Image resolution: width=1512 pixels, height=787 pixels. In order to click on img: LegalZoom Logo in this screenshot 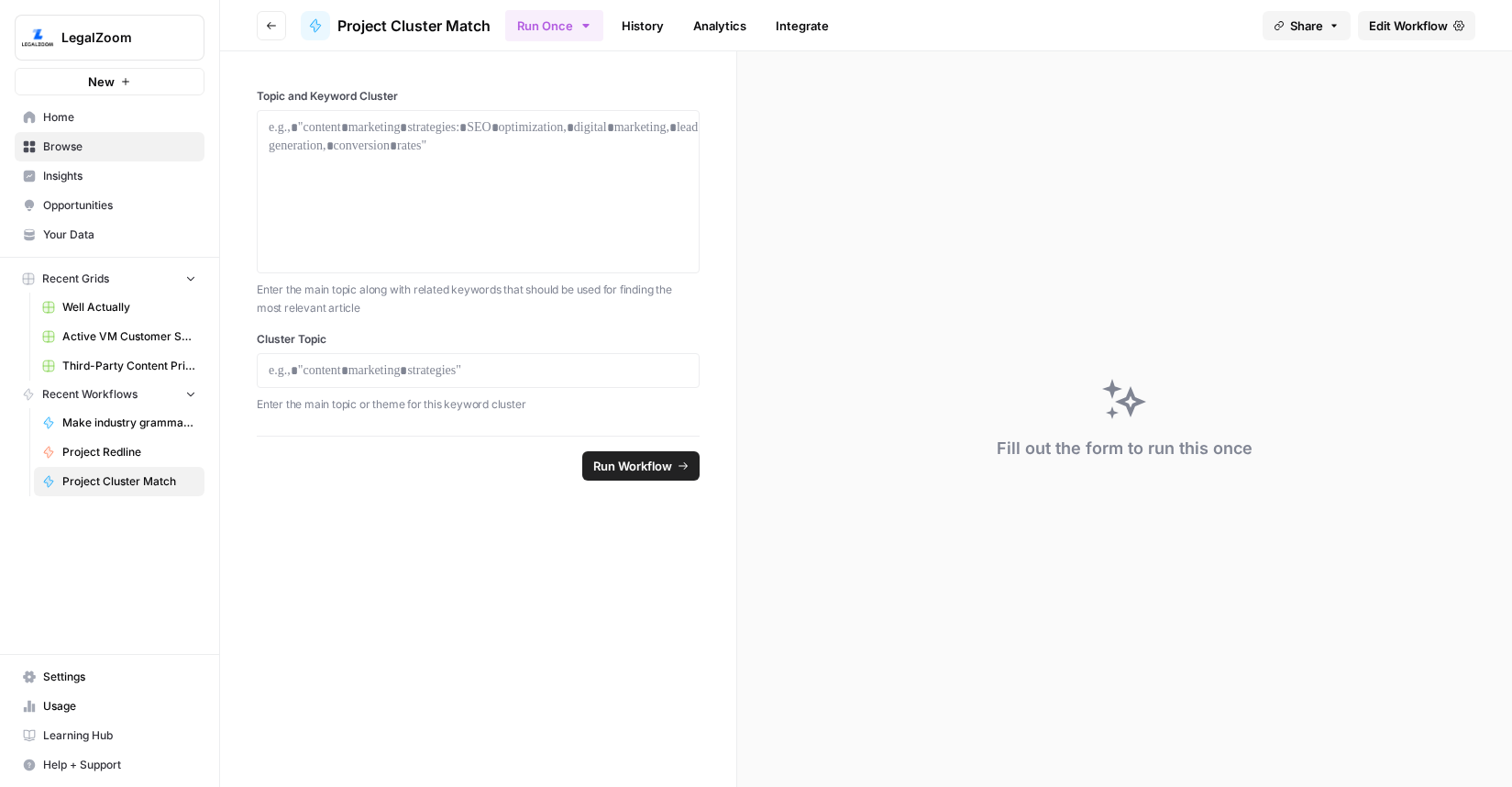, I will do `click(38, 38)`.